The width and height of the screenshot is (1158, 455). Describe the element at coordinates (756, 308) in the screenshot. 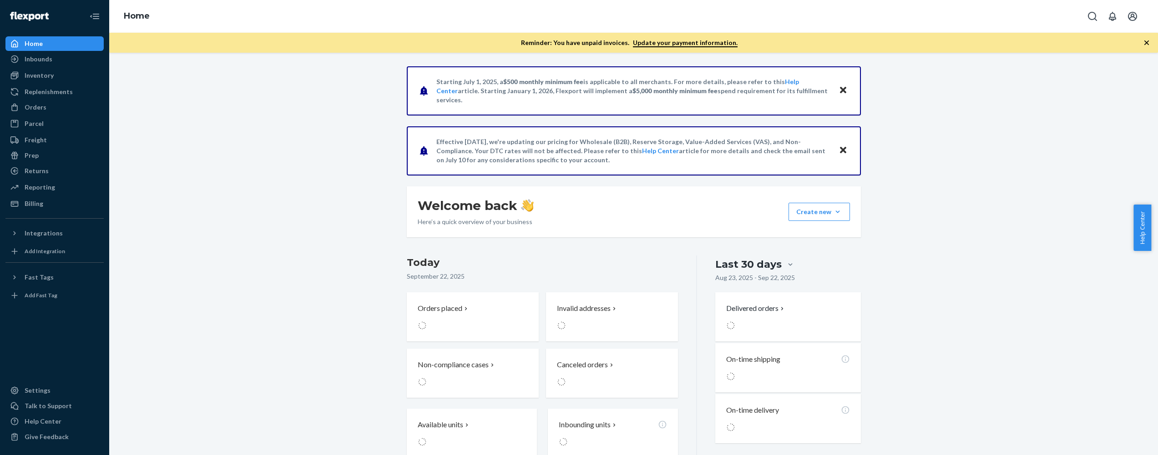

I see `p: Delivered orders` at that location.